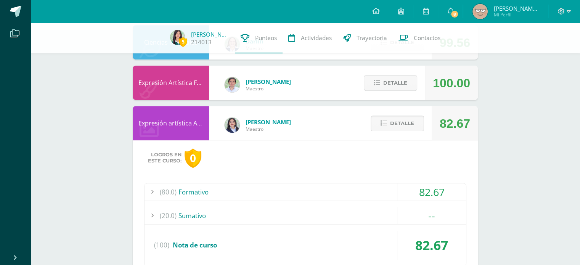 Image resolution: width=580 pixels, height=265 pixels. What do you see at coordinates (305, 216) in the screenshot?
I see `div: Sumativo` at bounding box center [305, 216].